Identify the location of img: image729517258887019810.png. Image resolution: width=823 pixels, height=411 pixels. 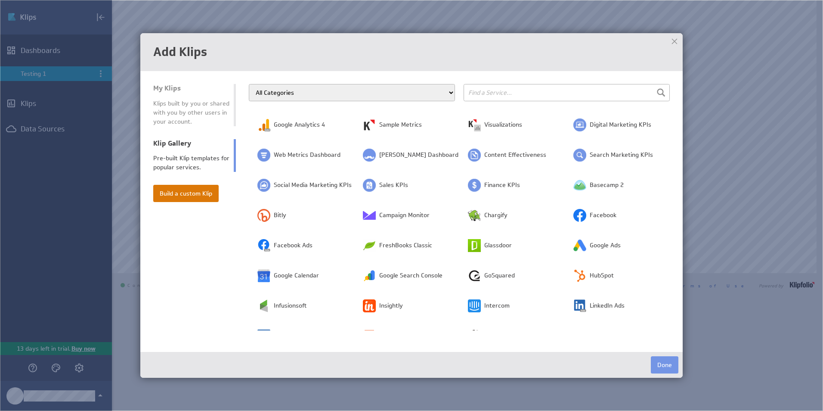
(580, 215).